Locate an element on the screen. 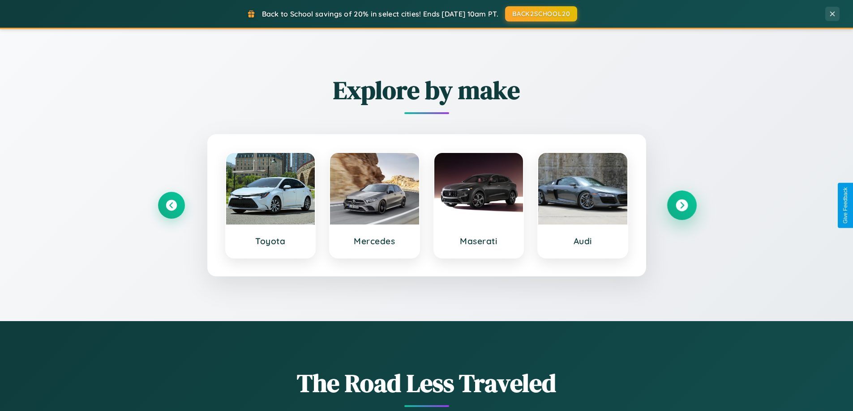 The height and width of the screenshot is (411, 853). h3: Audi is located at coordinates (582, 241).